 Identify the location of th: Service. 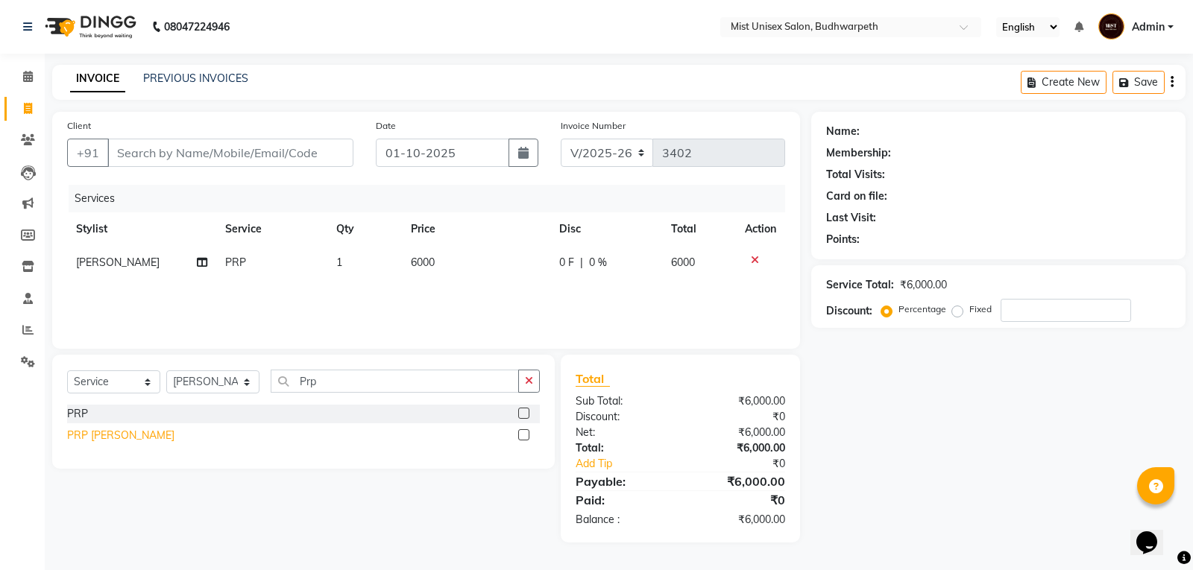
(272, 229).